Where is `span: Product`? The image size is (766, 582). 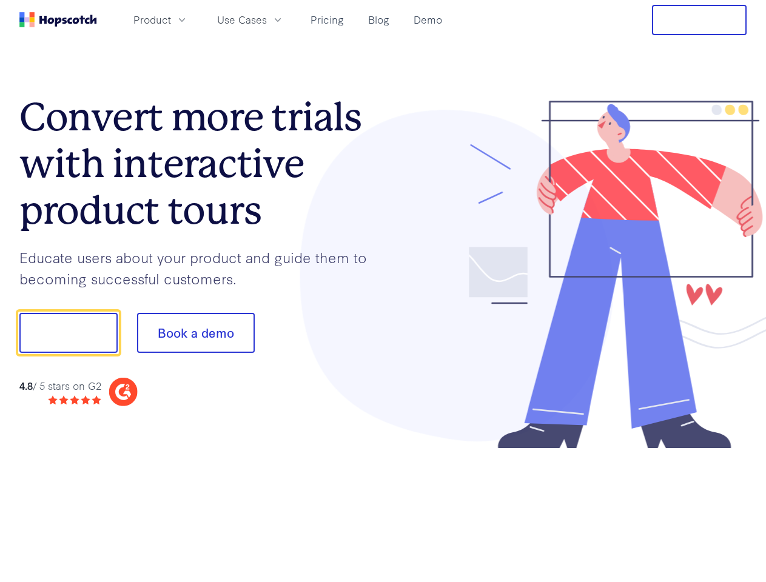 span: Product is located at coordinates (152, 19).